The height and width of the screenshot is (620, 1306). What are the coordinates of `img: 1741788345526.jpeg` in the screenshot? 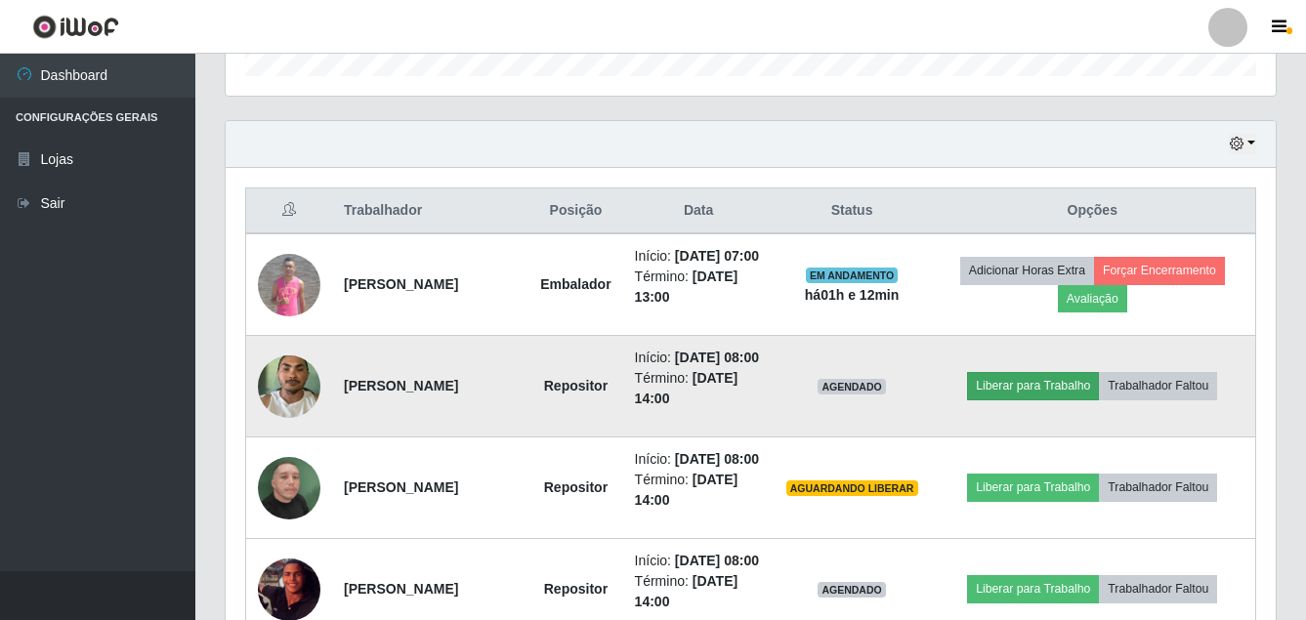 It's located at (289, 489).